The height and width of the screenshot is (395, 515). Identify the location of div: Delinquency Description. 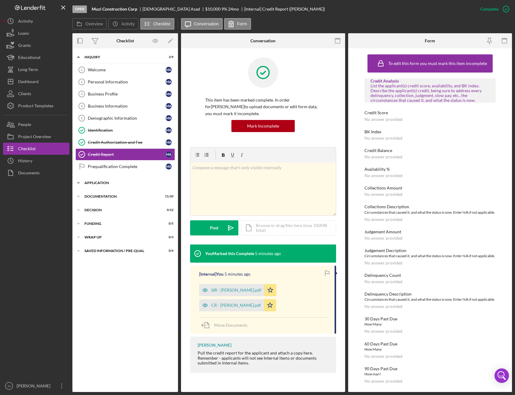
(430, 294).